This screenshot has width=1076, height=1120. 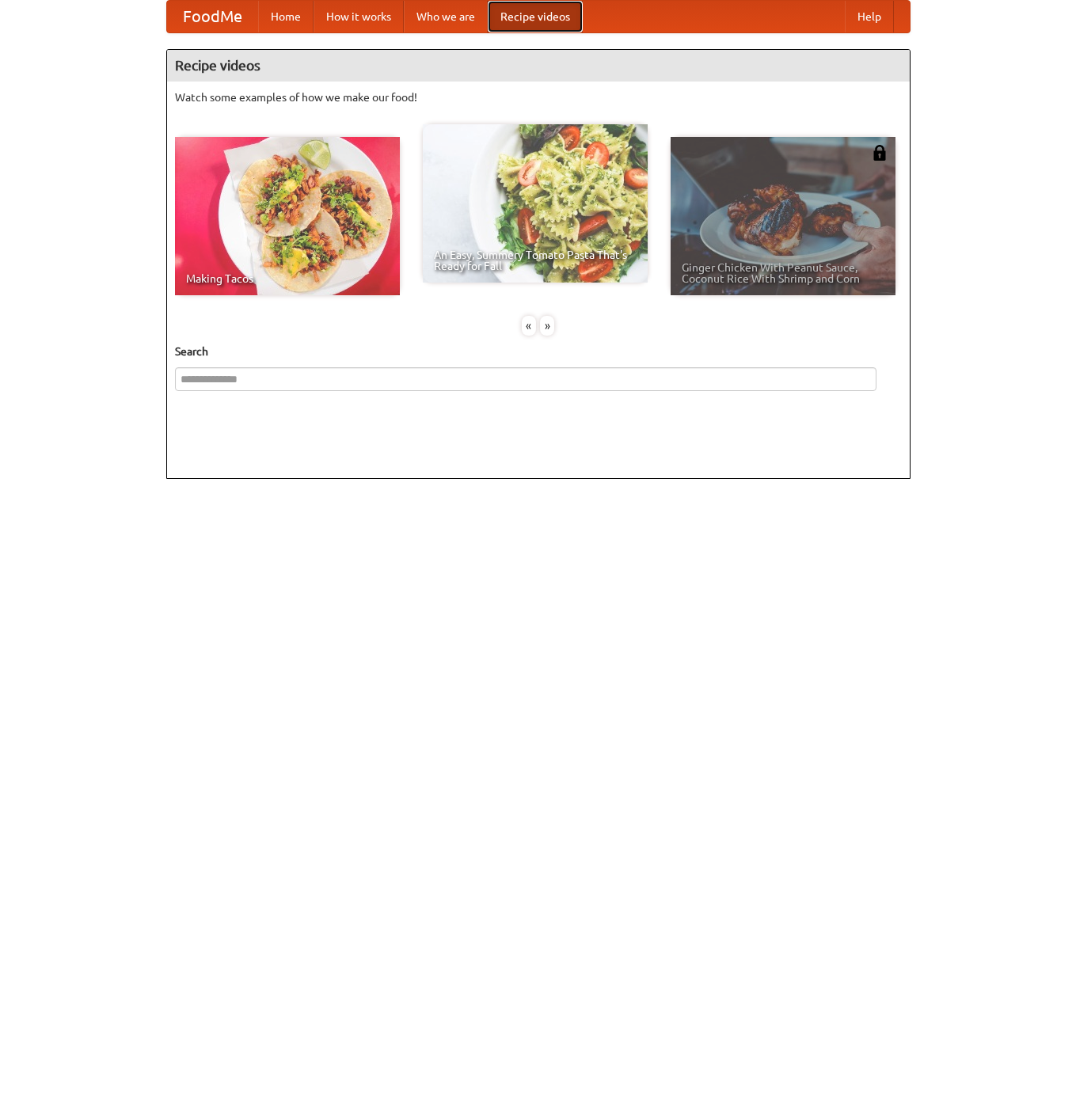 What do you see at coordinates (212, 17) in the screenshot?
I see `a: FoodMe` at bounding box center [212, 17].